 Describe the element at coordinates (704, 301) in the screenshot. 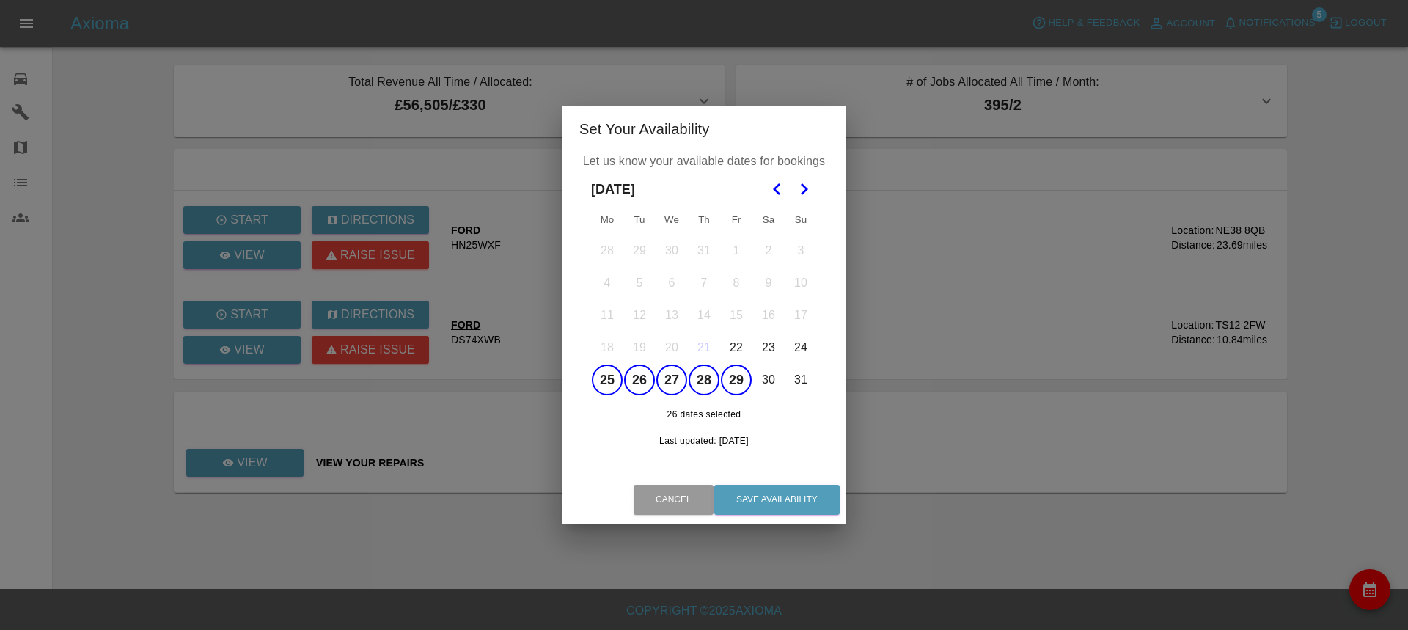

I see `table: August 2025` at that location.